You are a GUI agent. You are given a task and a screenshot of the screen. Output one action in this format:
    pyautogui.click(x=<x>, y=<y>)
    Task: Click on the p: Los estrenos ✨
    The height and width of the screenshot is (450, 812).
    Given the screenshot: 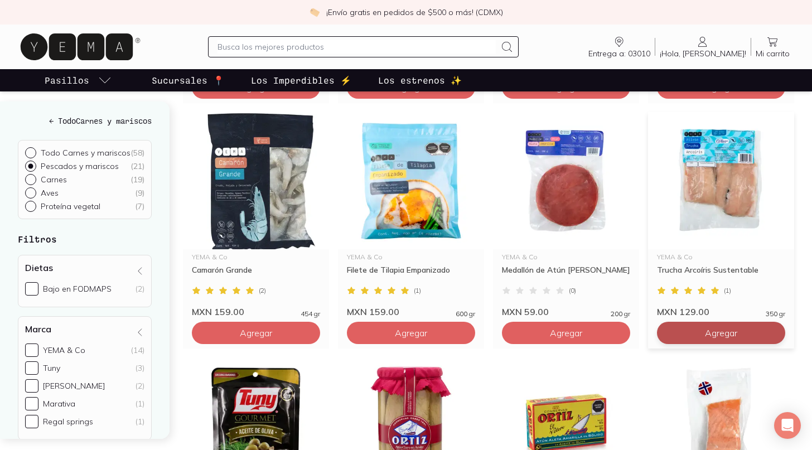 What is the action you would take?
    pyautogui.click(x=420, y=80)
    